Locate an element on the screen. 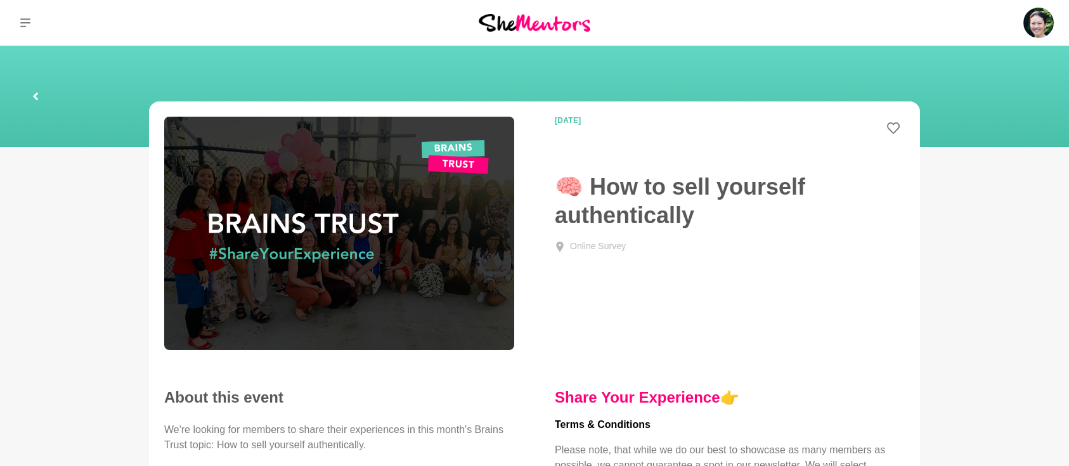 The height and width of the screenshot is (466, 1069). a: Share Your Experience is located at coordinates (637, 397).